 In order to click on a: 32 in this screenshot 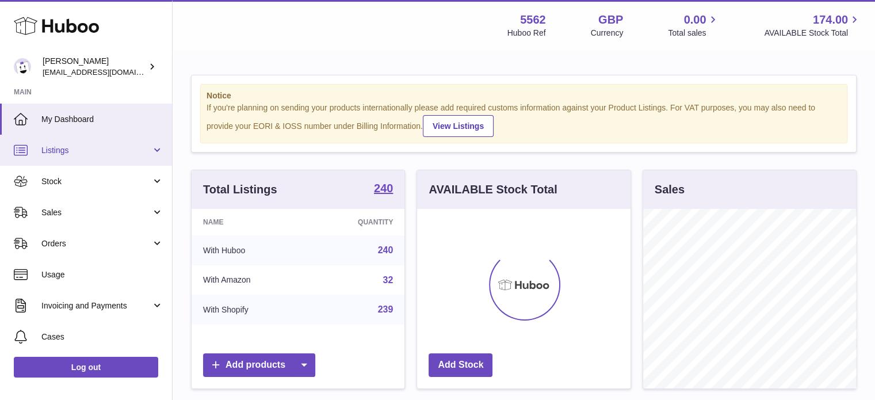, I will do `click(388, 280)`.